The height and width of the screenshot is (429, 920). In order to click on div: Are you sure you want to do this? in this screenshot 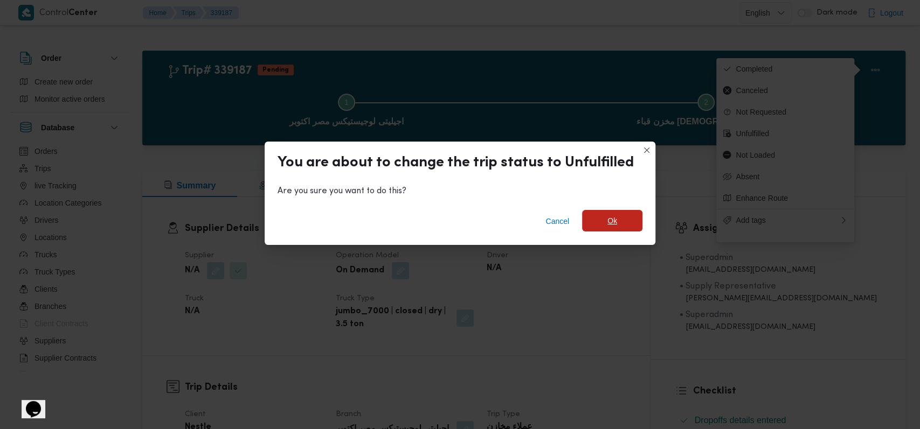, I will do `click(460, 191)`.